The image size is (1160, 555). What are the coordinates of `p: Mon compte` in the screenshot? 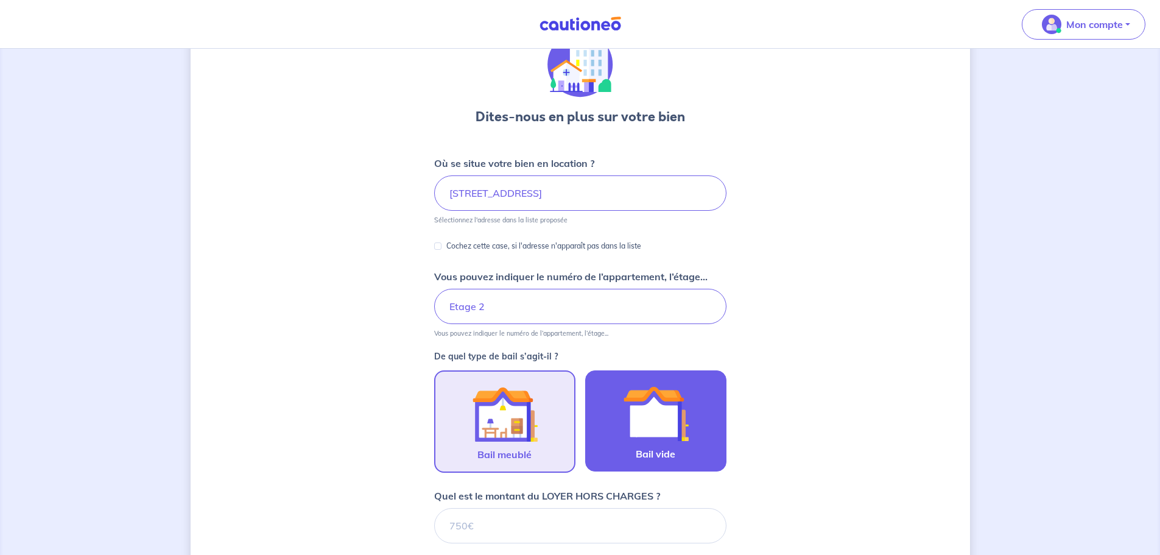 It's located at (1094, 24).